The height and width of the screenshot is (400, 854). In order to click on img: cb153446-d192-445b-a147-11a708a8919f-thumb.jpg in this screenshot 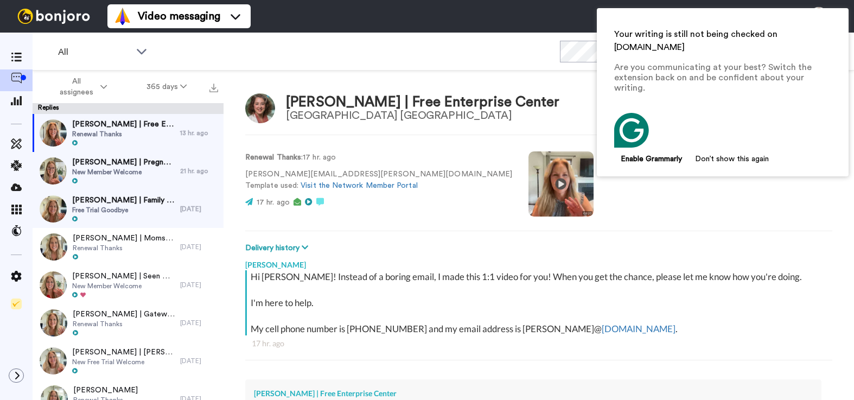, I will do `click(53, 361)`.